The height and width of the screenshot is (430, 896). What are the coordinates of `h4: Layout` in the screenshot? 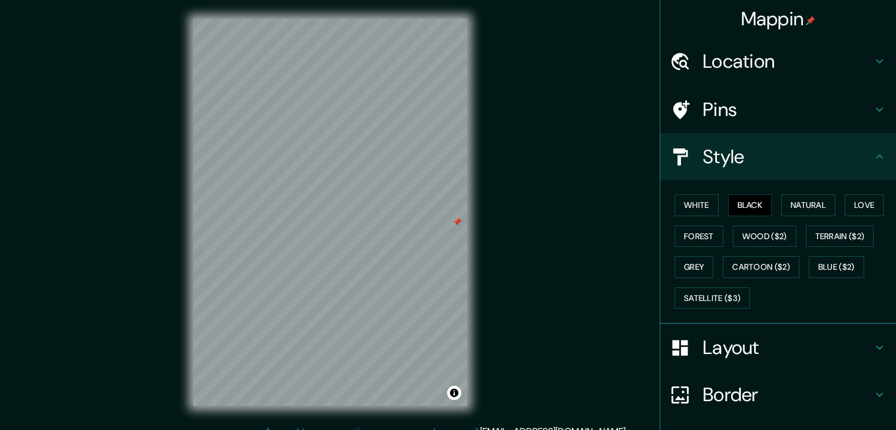 It's located at (788, 348).